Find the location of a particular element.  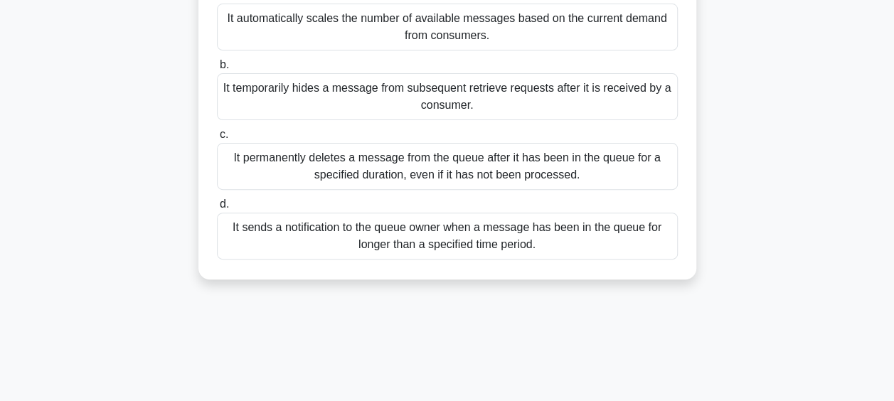

div: It sends a notification to the queue owner when a message has been in the queue for longer than a... is located at coordinates (447, 236).